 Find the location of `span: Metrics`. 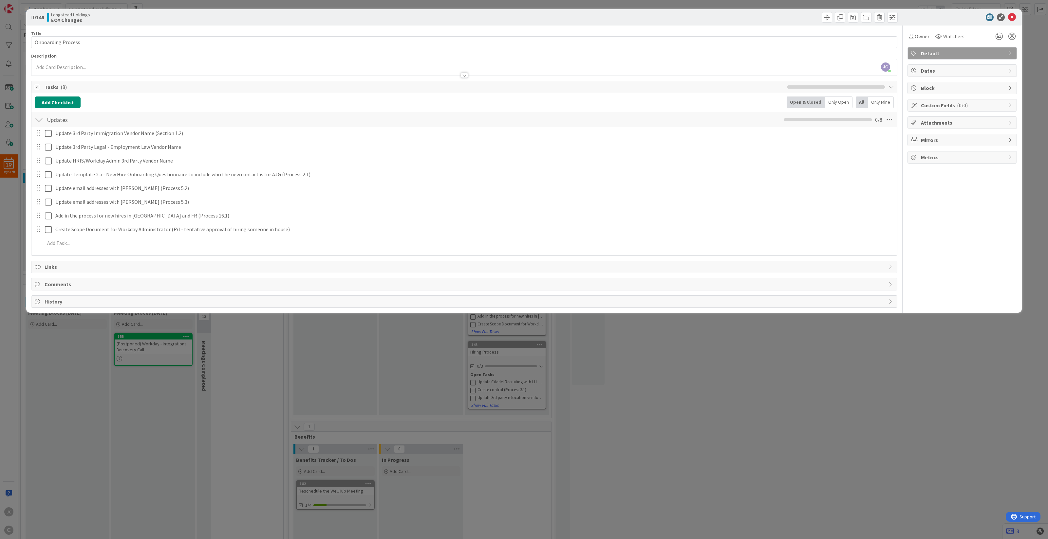

span: Metrics is located at coordinates (962, 157).